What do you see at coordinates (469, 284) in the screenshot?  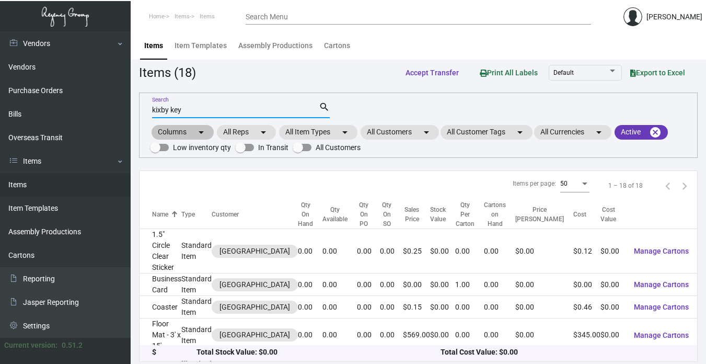 I see `td: 1.00` at bounding box center [469, 284].